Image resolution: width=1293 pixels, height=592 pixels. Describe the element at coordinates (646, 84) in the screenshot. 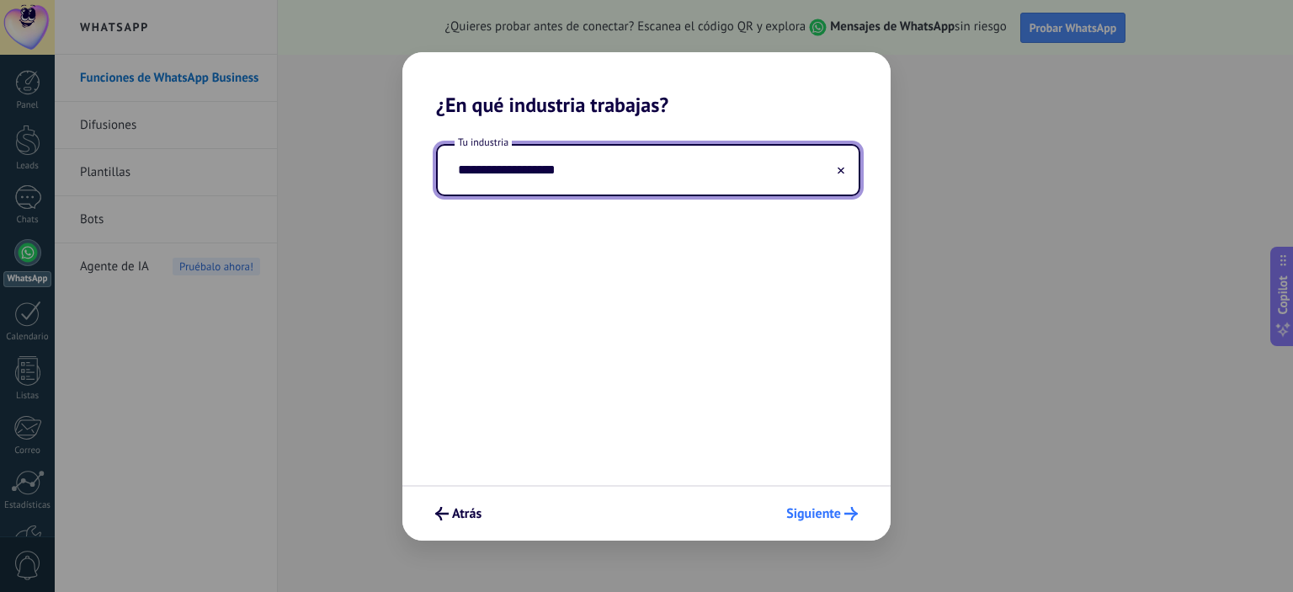

I see `h2: ¿En qué industria trabajas?` at that location.